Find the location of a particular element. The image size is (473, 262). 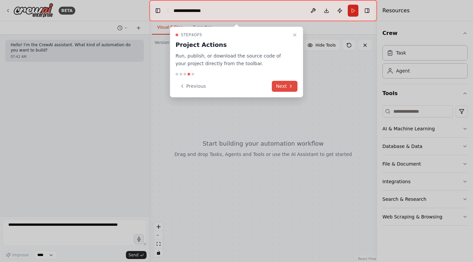

button: Hide left sidebar is located at coordinates (158, 11).